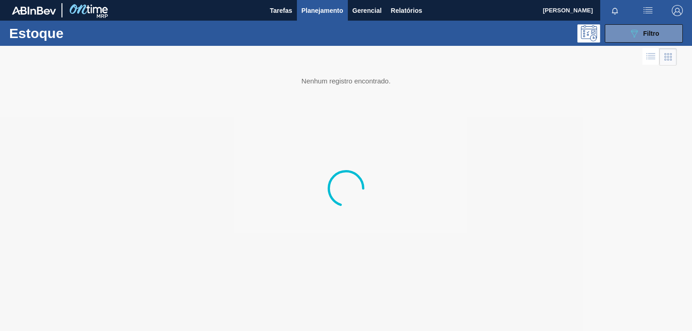  What do you see at coordinates (406, 11) in the screenshot?
I see `span: Relatórios` at bounding box center [406, 11].